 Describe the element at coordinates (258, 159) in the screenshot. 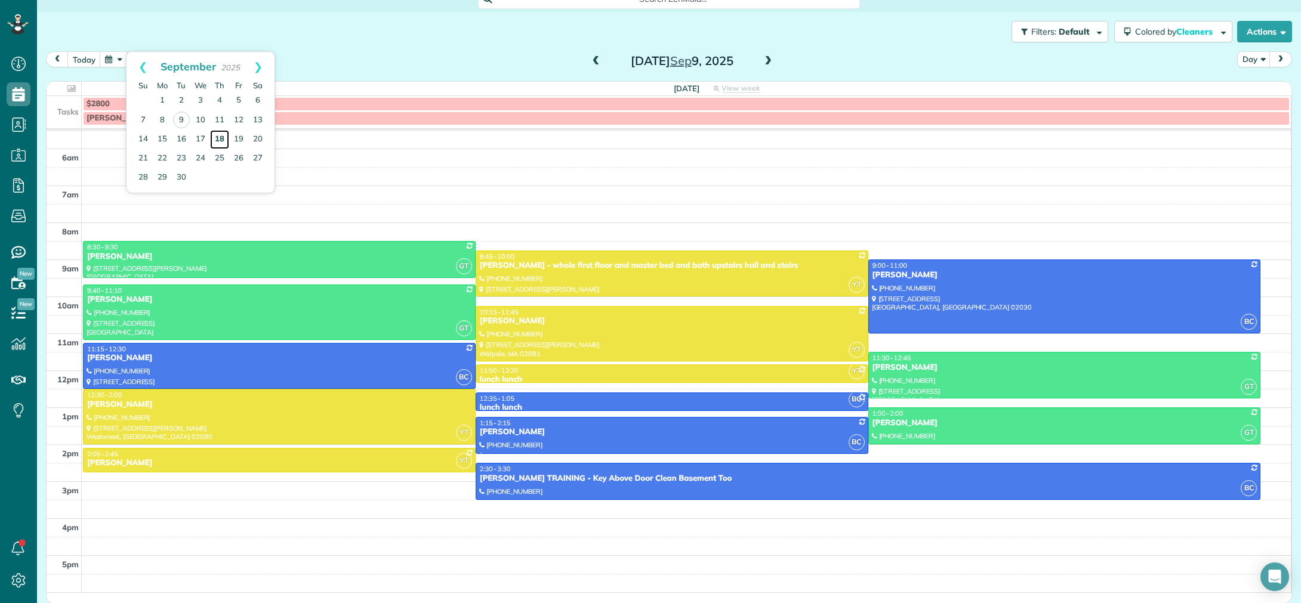

I see `a: 27` at that location.